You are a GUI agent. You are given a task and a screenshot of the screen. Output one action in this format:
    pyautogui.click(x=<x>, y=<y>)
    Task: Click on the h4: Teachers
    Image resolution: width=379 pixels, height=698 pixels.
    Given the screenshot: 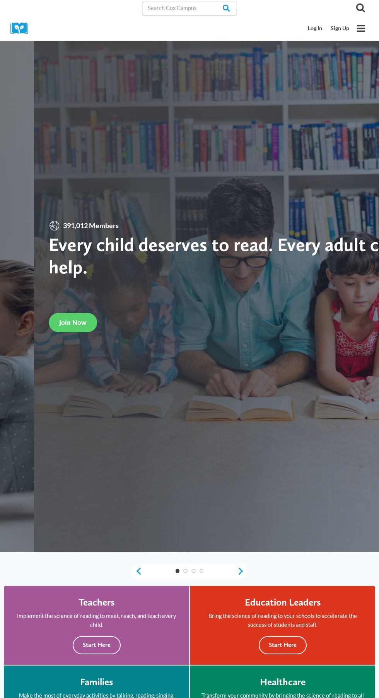 What is the action you would take?
    pyautogui.click(x=96, y=602)
    